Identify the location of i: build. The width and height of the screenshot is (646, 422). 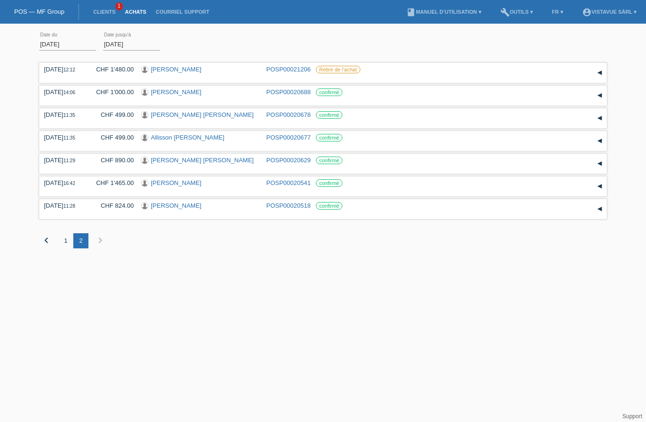
(505, 12).